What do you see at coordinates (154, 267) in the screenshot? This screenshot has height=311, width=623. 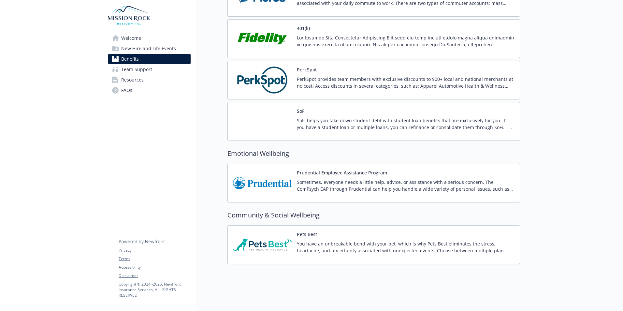 I see `a: Accessibility` at bounding box center [154, 267].